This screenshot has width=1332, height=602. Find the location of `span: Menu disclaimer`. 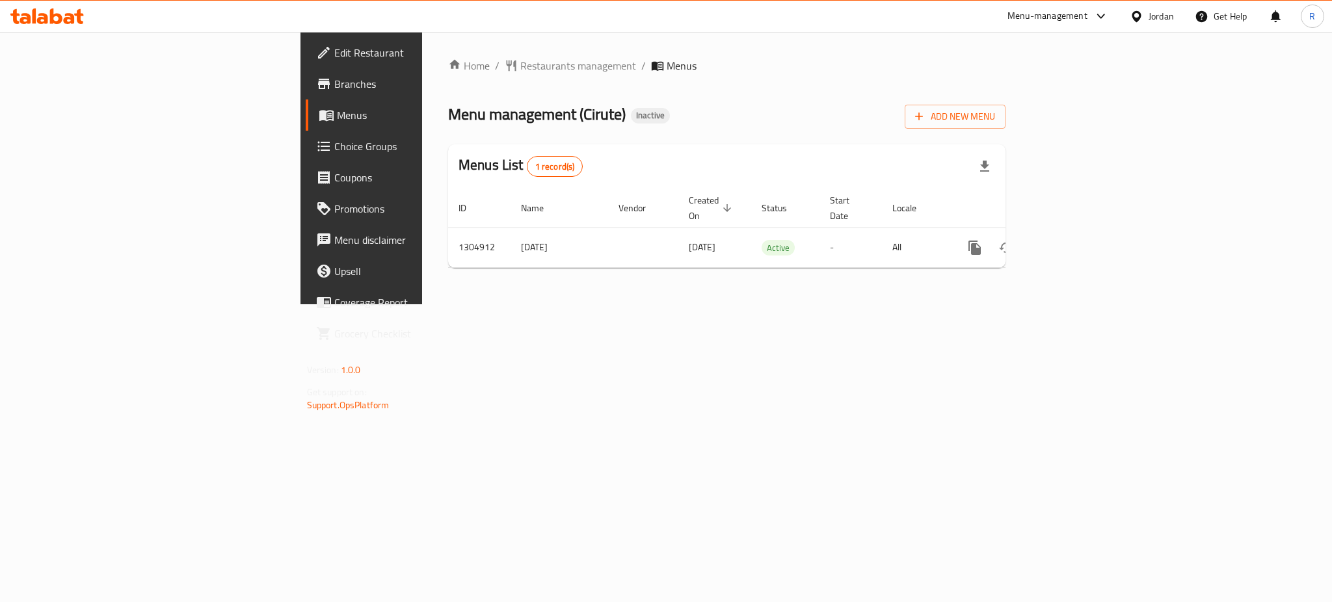

span: Menu disclaimer is located at coordinates (423, 240).